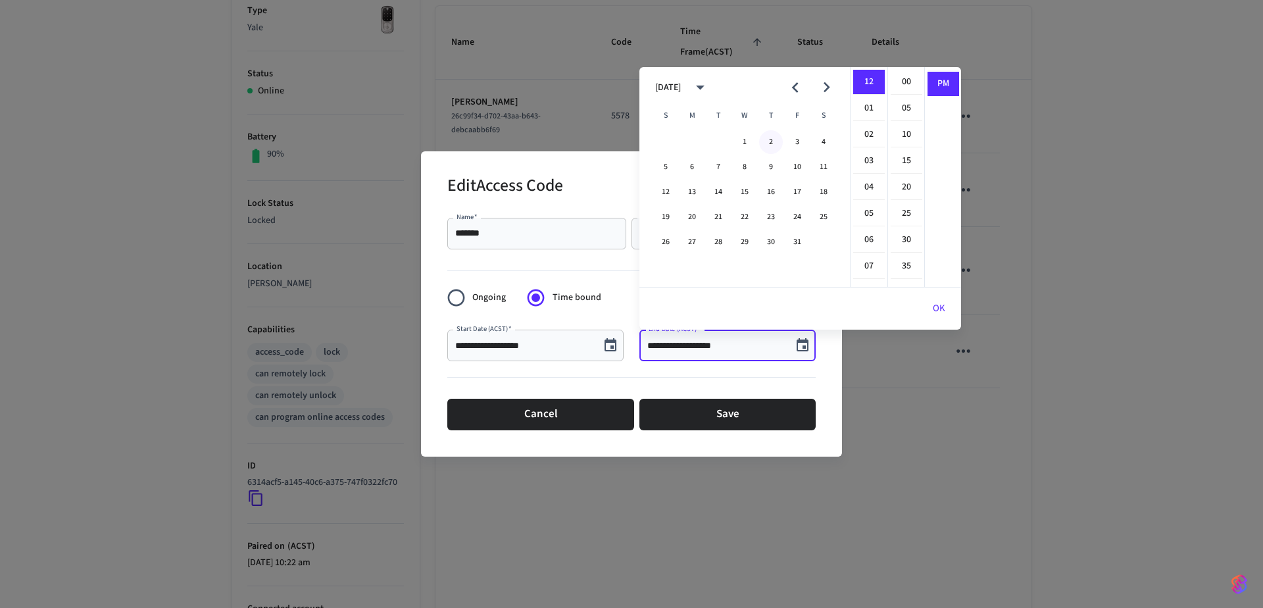 This screenshot has width=1263, height=608. What do you see at coordinates (692, 217) in the screenshot?
I see `button: 20` at bounding box center [692, 217].